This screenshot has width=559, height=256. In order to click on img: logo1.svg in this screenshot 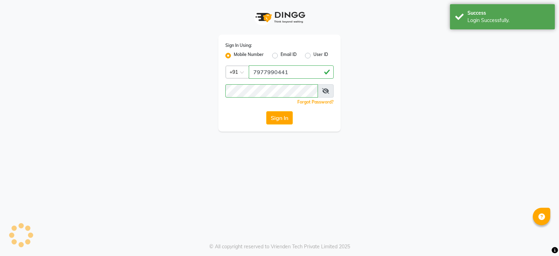, I will do `click(280, 17)`.